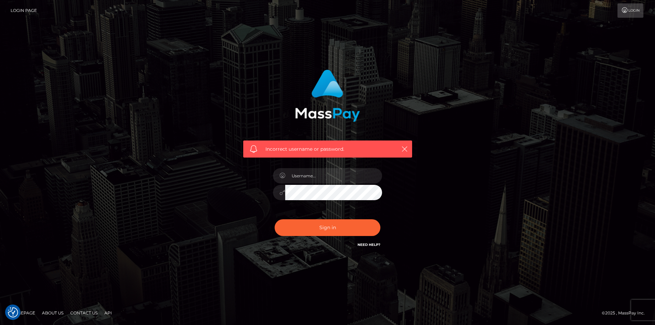 The width and height of the screenshot is (655, 325). What do you see at coordinates (84, 313) in the screenshot?
I see `a: Contact Us` at bounding box center [84, 313].